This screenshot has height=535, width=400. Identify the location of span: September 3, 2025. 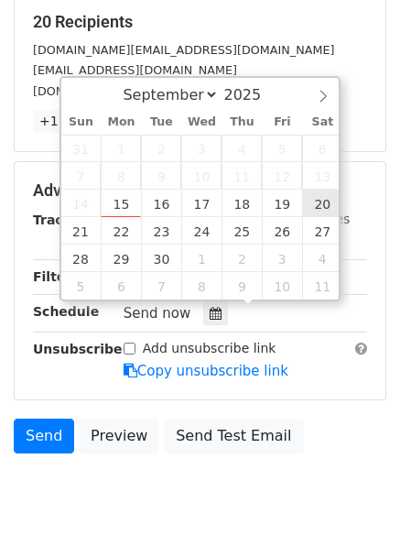
(202, 148).